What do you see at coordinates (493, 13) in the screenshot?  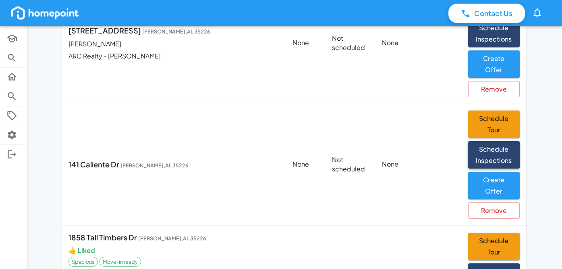 I see `p: Contact Us` at bounding box center [493, 13].